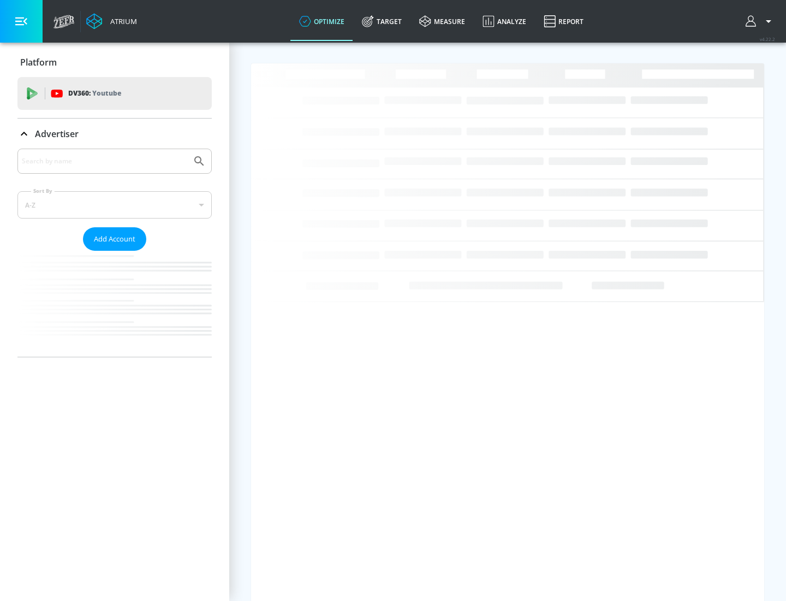  What do you see at coordinates (115, 304) in the screenshot?
I see `nav: list of Advertiser` at bounding box center [115, 304].